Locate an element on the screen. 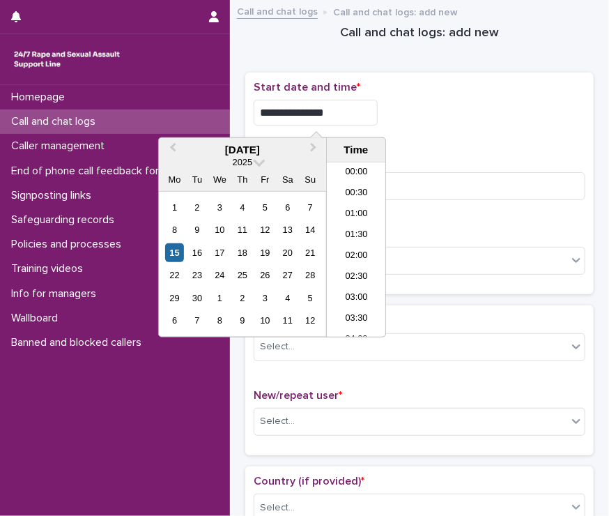  li: 03:00 is located at coordinates (356, 298).